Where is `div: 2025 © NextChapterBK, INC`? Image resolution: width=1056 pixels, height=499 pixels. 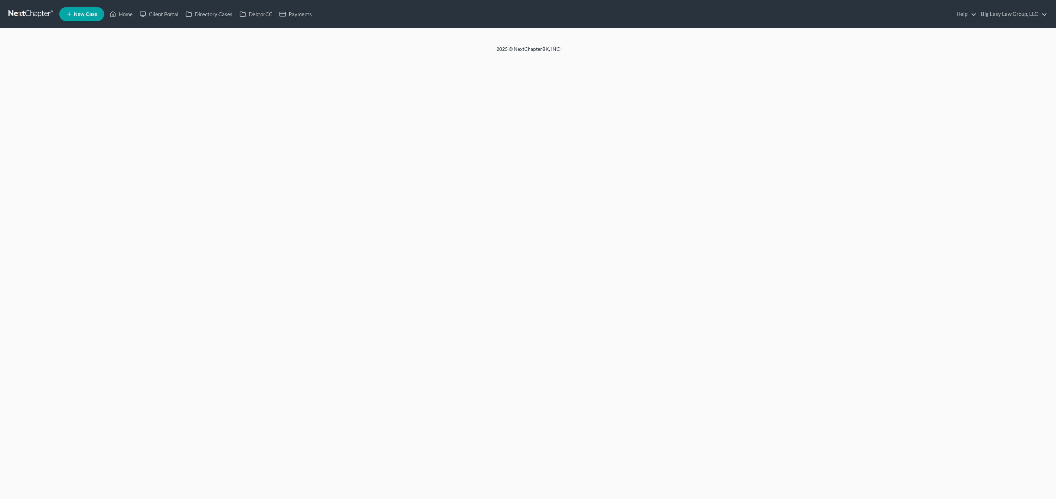
div: 2025 © NextChapterBK, INC is located at coordinates (528, 52).